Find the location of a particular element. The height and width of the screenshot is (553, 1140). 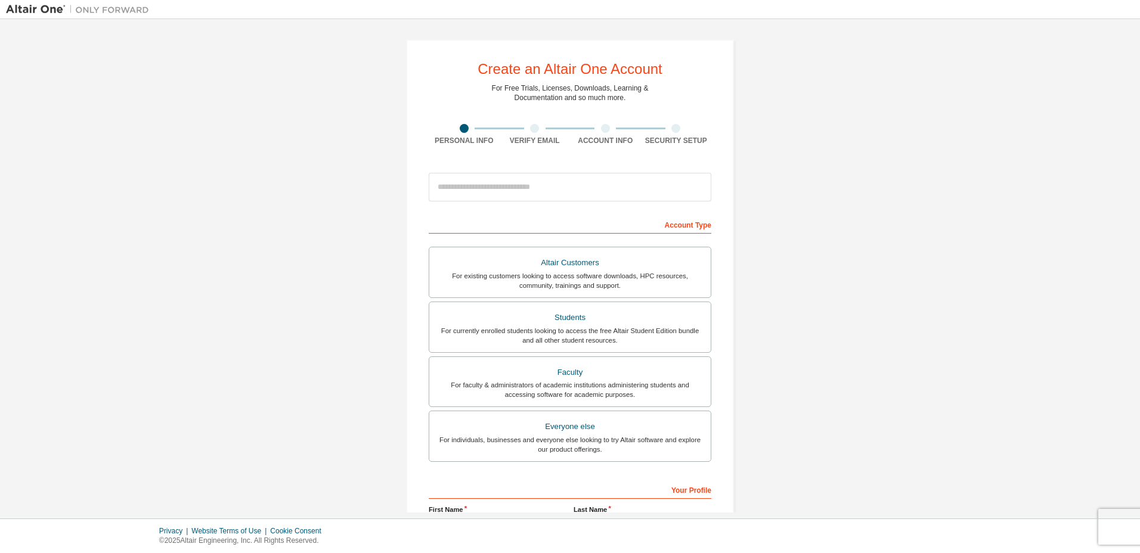

div: Account Type is located at coordinates (570, 224).